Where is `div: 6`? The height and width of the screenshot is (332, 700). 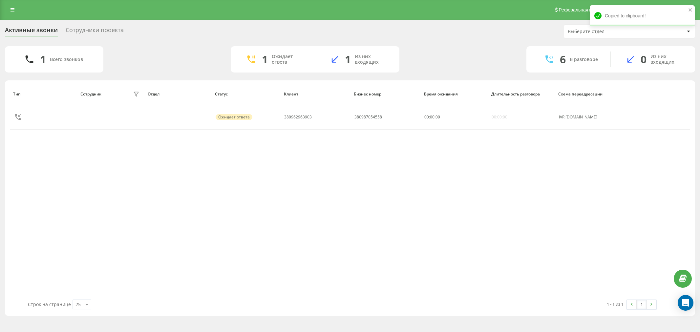 div: 6 is located at coordinates (563, 59).